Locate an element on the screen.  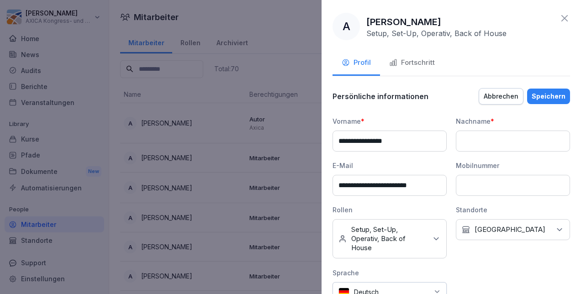
div: E-Mail is located at coordinates (390, 165).